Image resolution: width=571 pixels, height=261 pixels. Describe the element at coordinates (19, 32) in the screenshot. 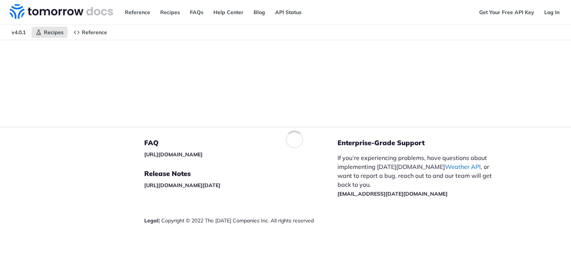

I see `span: v4.0.1` at that location.